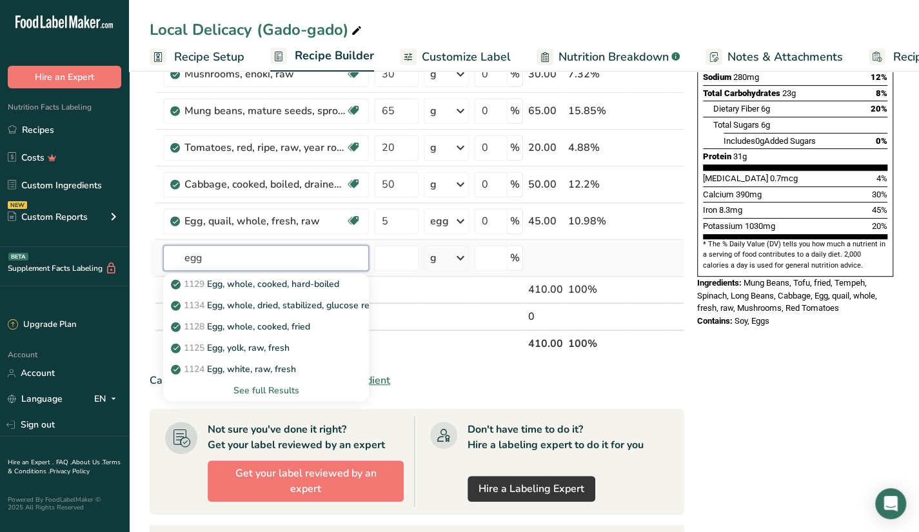 Image resolution: width=919 pixels, height=532 pixels. What do you see at coordinates (879, 77) in the screenshot?
I see `span: 12%` at bounding box center [879, 77].